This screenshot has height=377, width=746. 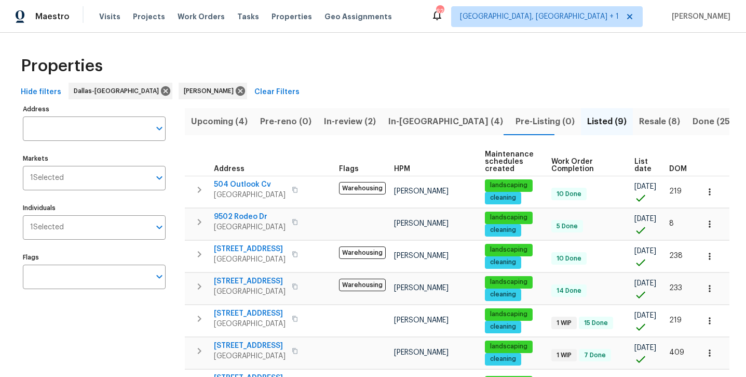 I want to click on span: 504 Outlook Cv, so click(x=250, y=184).